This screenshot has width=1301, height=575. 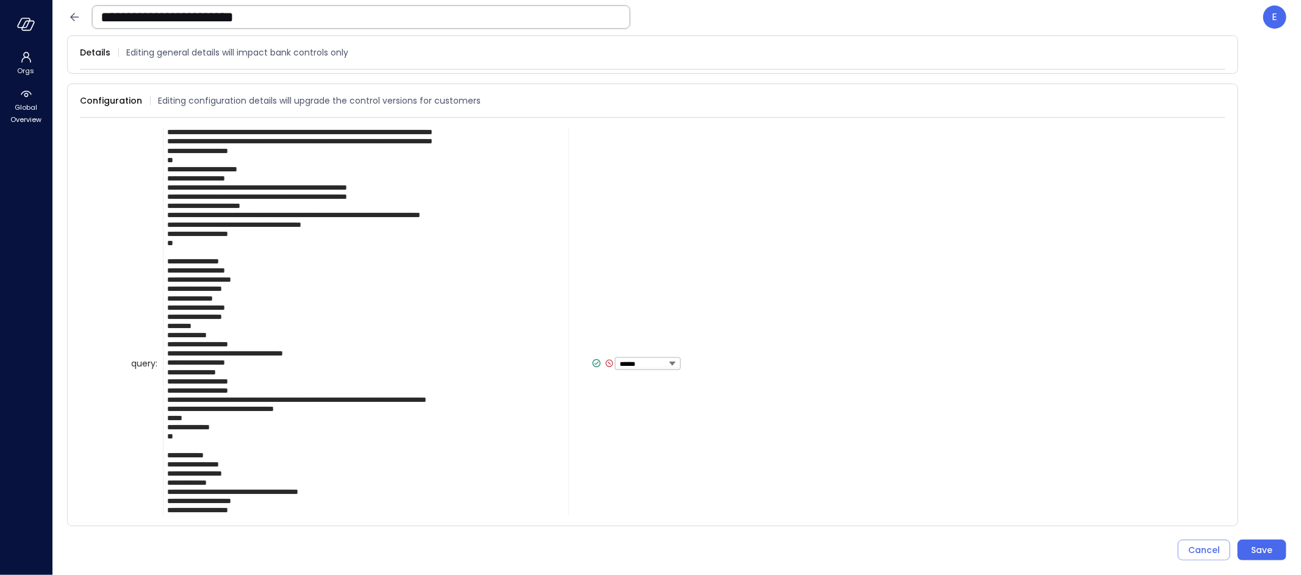 I want to click on div: Orgs, so click(x=26, y=63).